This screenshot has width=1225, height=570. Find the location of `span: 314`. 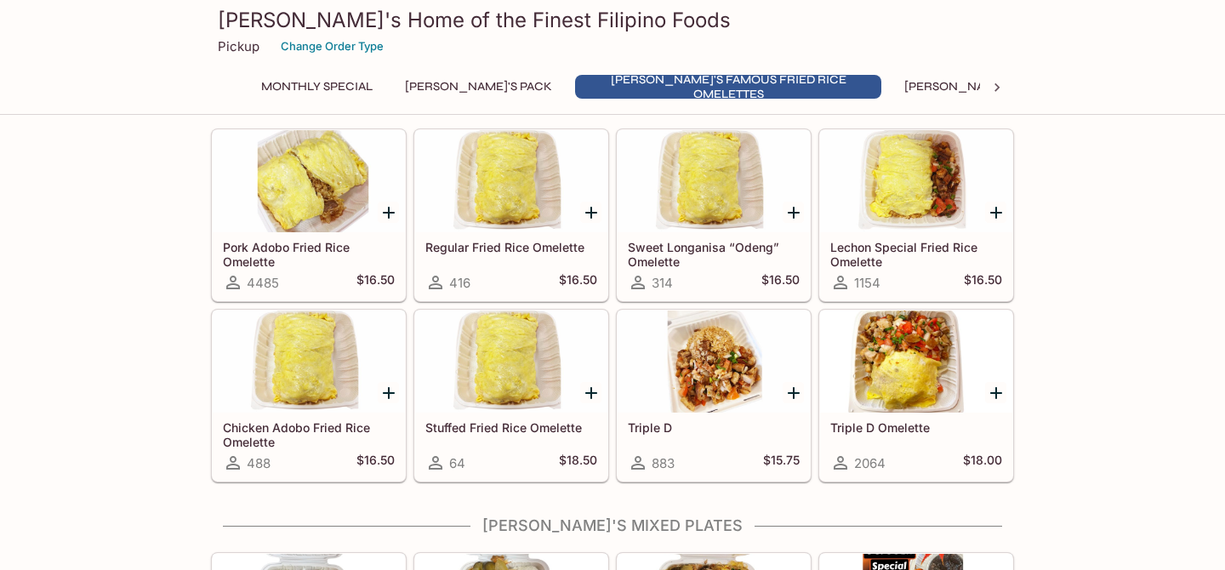

span: 314 is located at coordinates (662, 282).